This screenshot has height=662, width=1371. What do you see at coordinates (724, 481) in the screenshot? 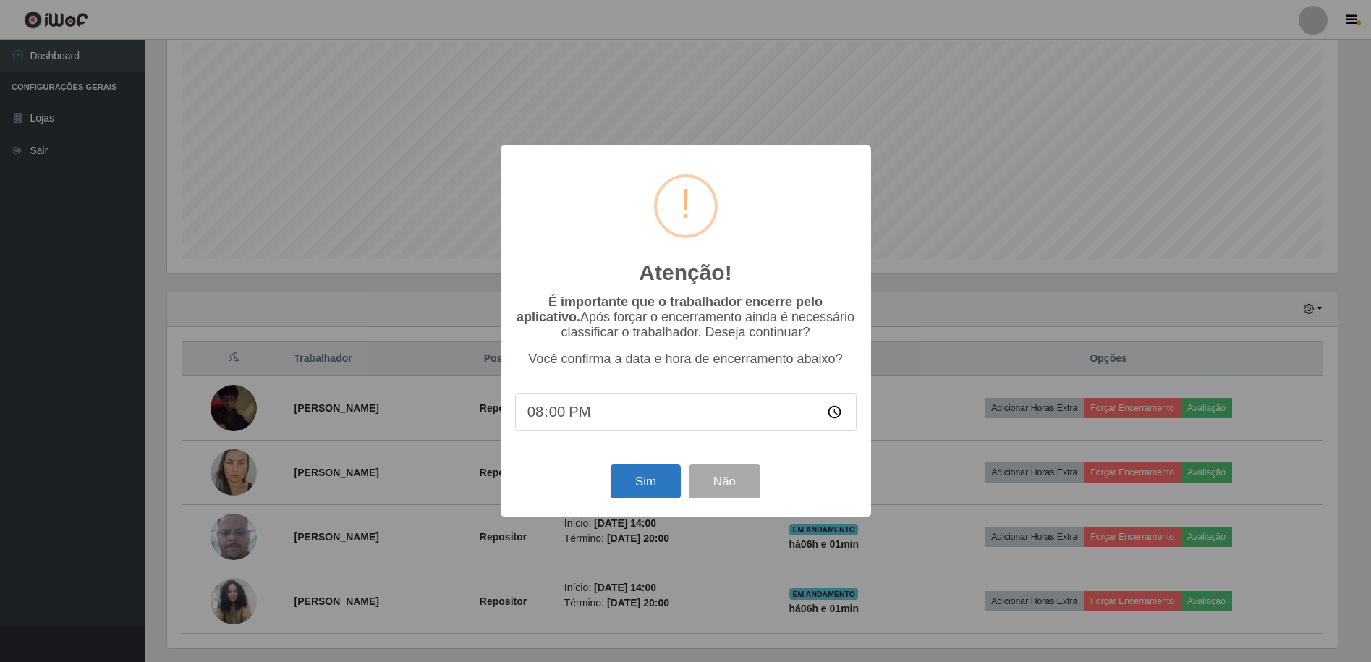
I see `button: Não` at bounding box center [724, 481].